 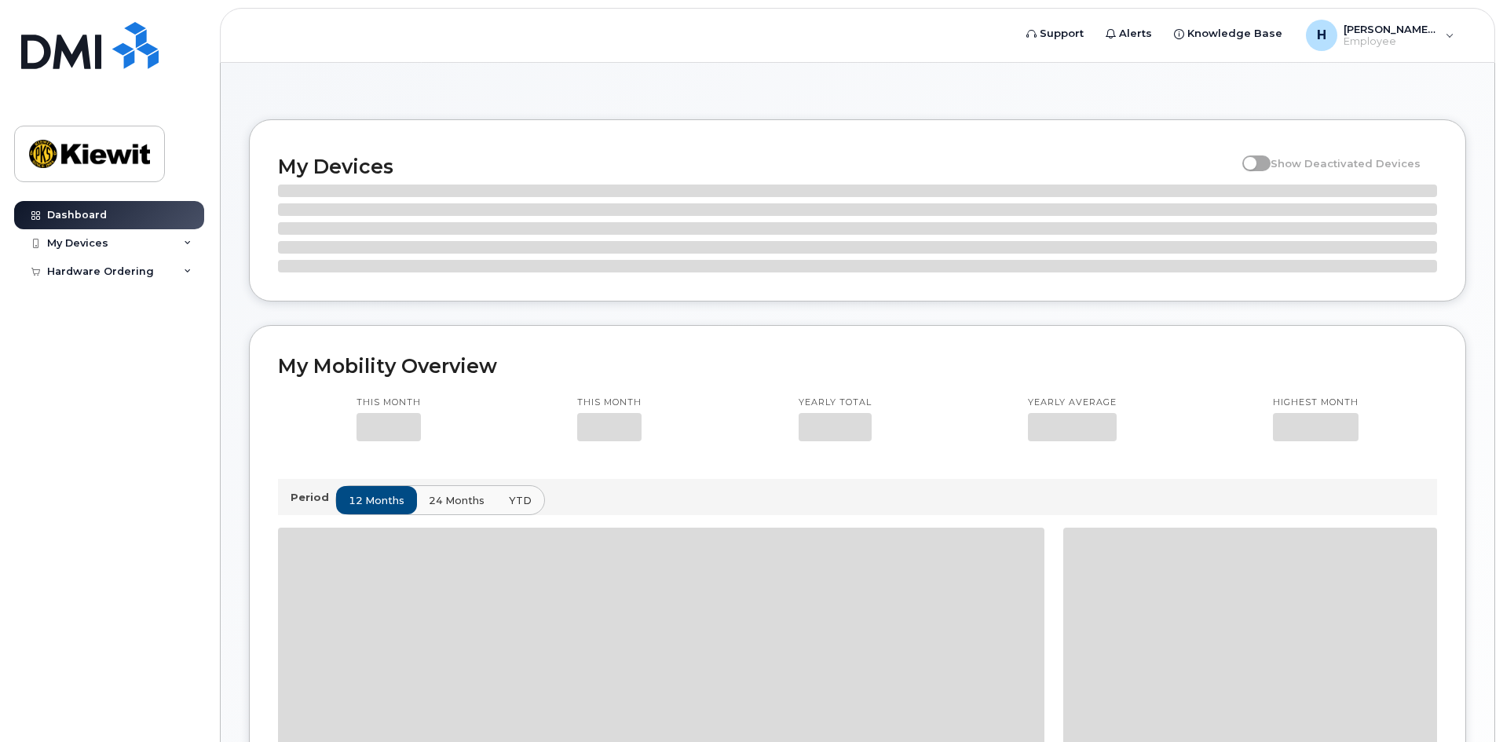 I want to click on h2: My Devices, so click(x=756, y=166).